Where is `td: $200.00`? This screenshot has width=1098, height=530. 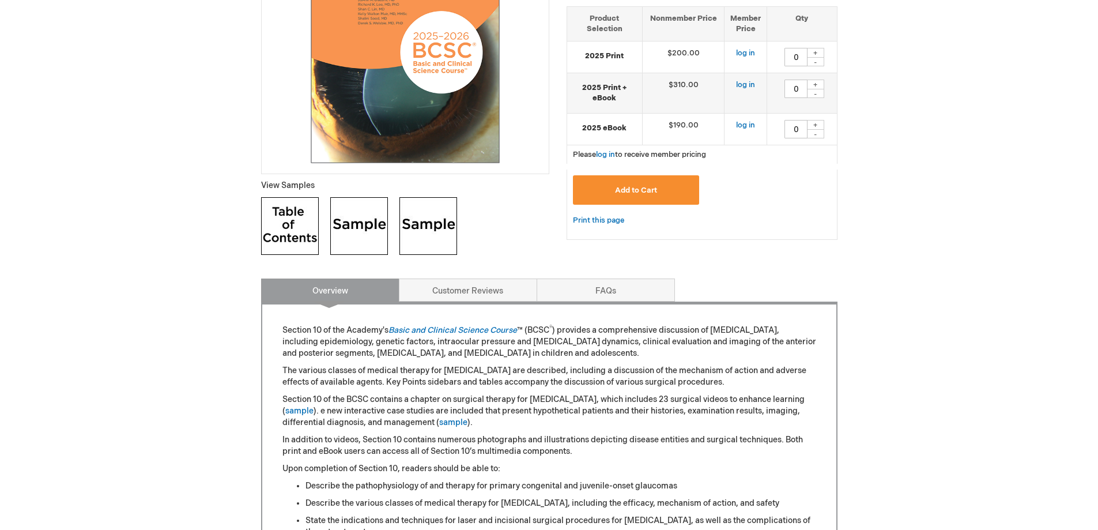 td: $200.00 is located at coordinates (683, 56).